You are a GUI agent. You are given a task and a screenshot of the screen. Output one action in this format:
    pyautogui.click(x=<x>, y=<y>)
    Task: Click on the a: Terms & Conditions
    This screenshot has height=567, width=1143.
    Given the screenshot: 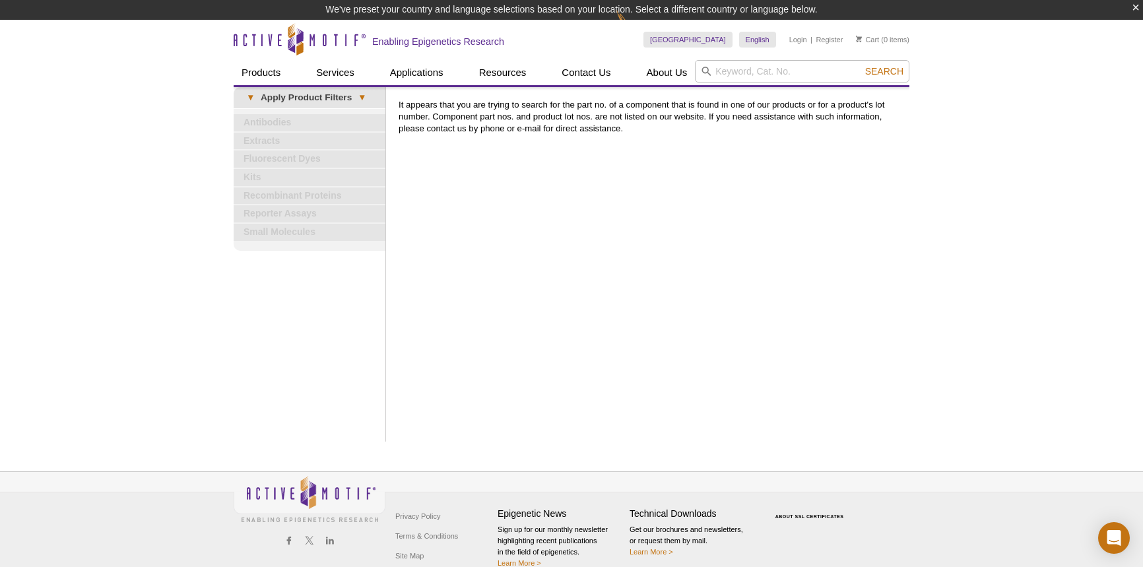 What is the action you would take?
    pyautogui.click(x=426, y=536)
    